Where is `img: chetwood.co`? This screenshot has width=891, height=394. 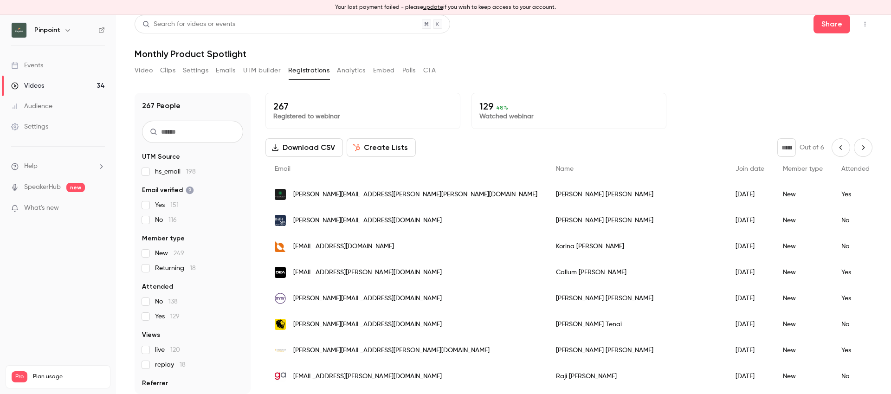 img: chetwood.co is located at coordinates (280, 194).